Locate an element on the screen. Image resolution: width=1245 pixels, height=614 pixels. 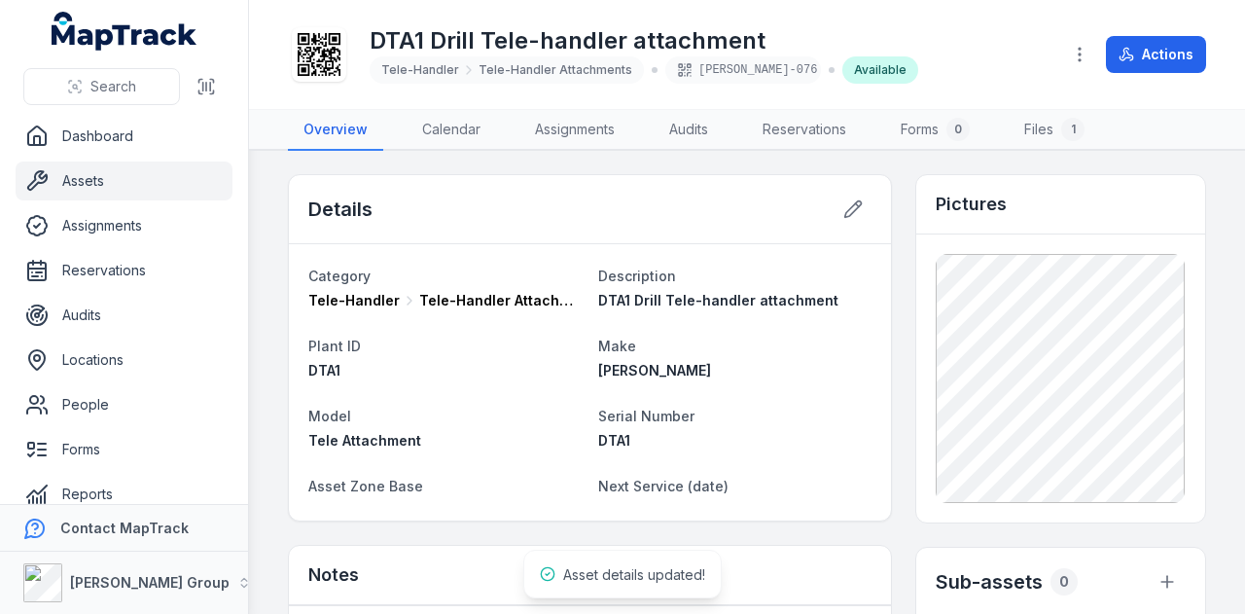
button: Actions is located at coordinates (1156, 54).